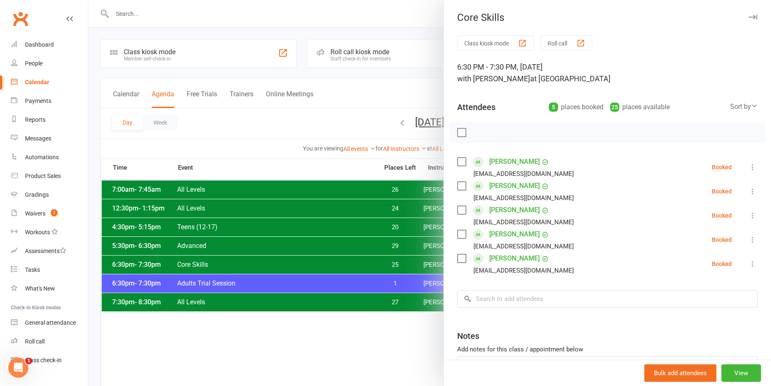  What do you see at coordinates (49, 45) in the screenshot?
I see `a: Dashboard` at bounding box center [49, 45].